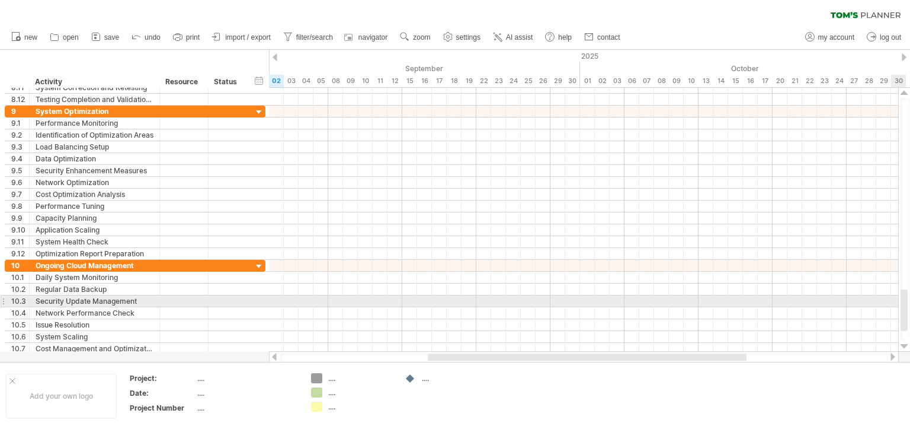  I want to click on div: Tuesday, 16 September 2025, so click(424, 81).